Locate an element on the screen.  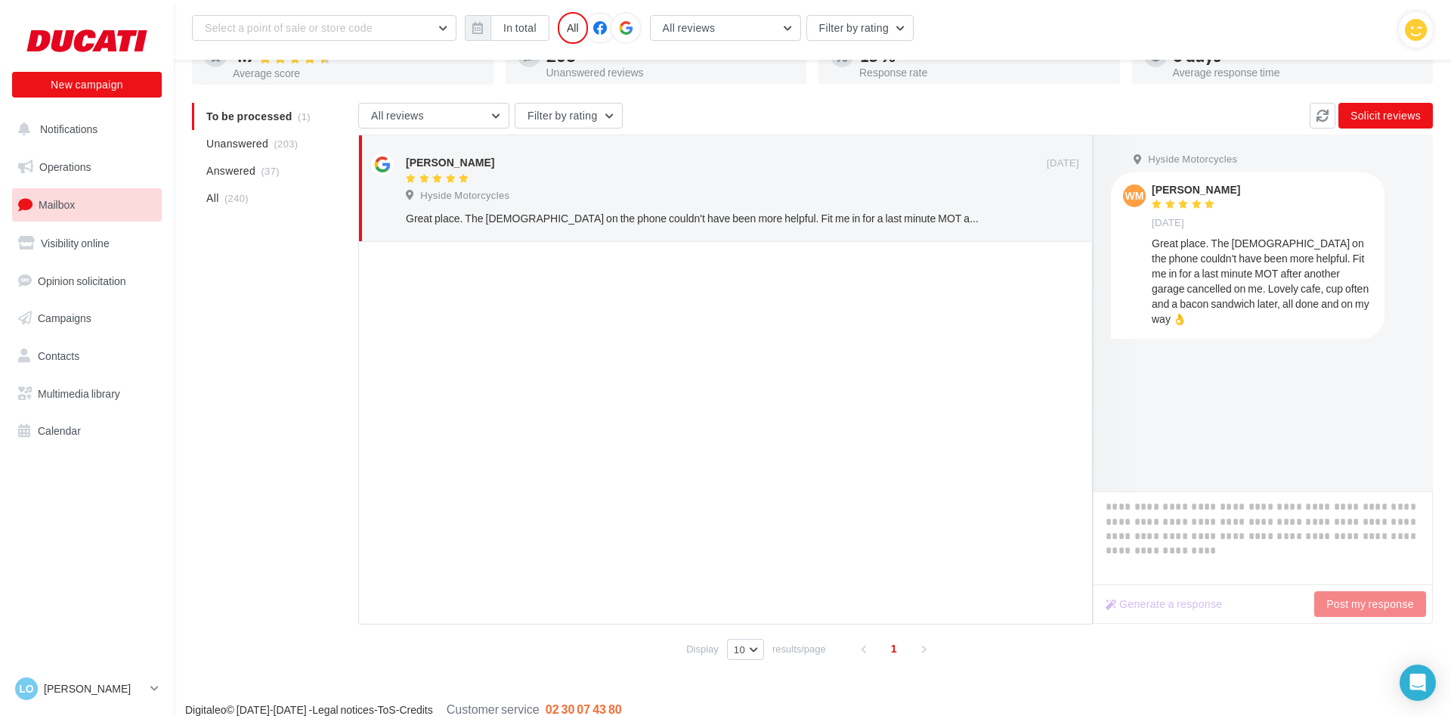
span: (240) is located at coordinates (237, 198).